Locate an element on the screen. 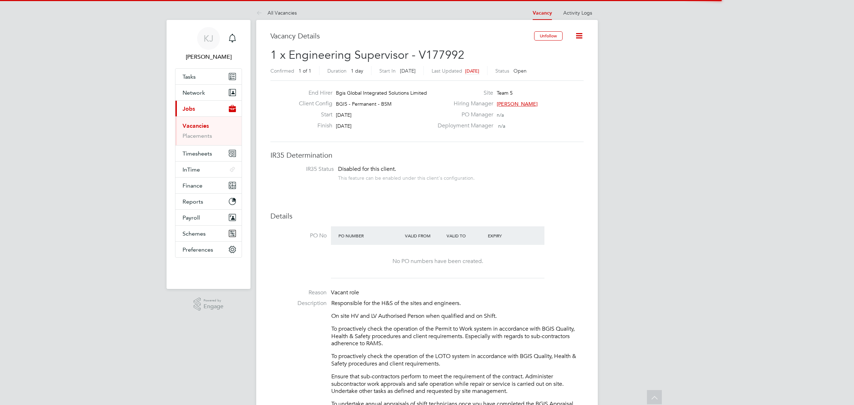 This screenshot has height=405, width=854. p: Responsible for the H&S of the sites and engineers. is located at coordinates (457, 303).